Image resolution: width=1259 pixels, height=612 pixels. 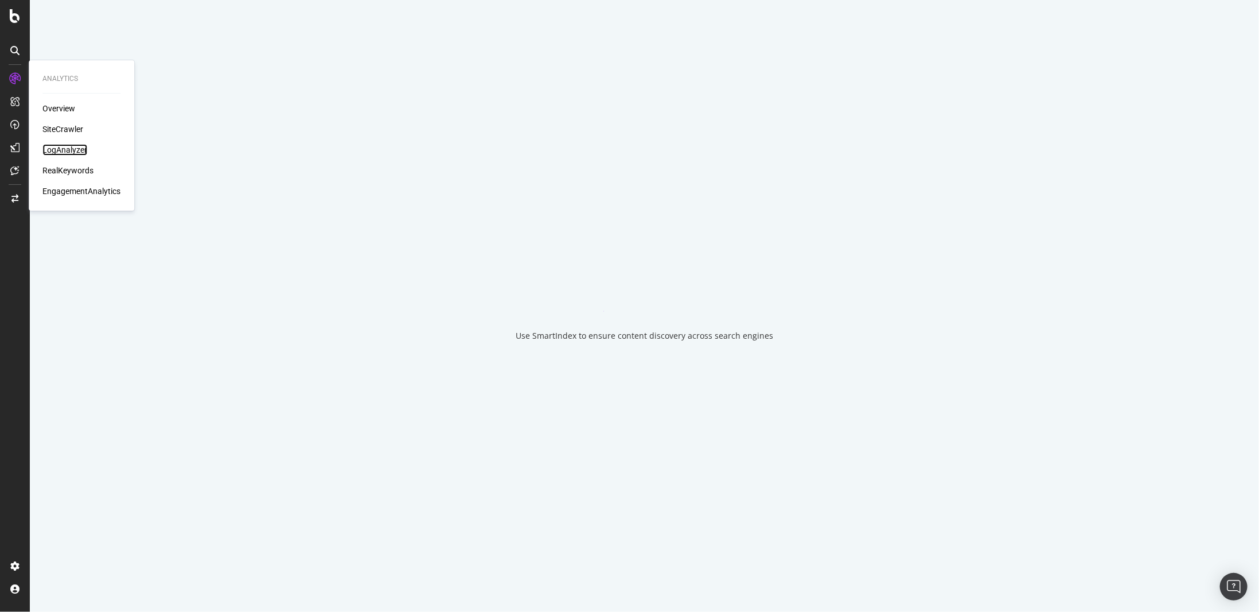 What do you see at coordinates (81, 191) in the screenshot?
I see `a: EngagementAnalytics` at bounding box center [81, 191].